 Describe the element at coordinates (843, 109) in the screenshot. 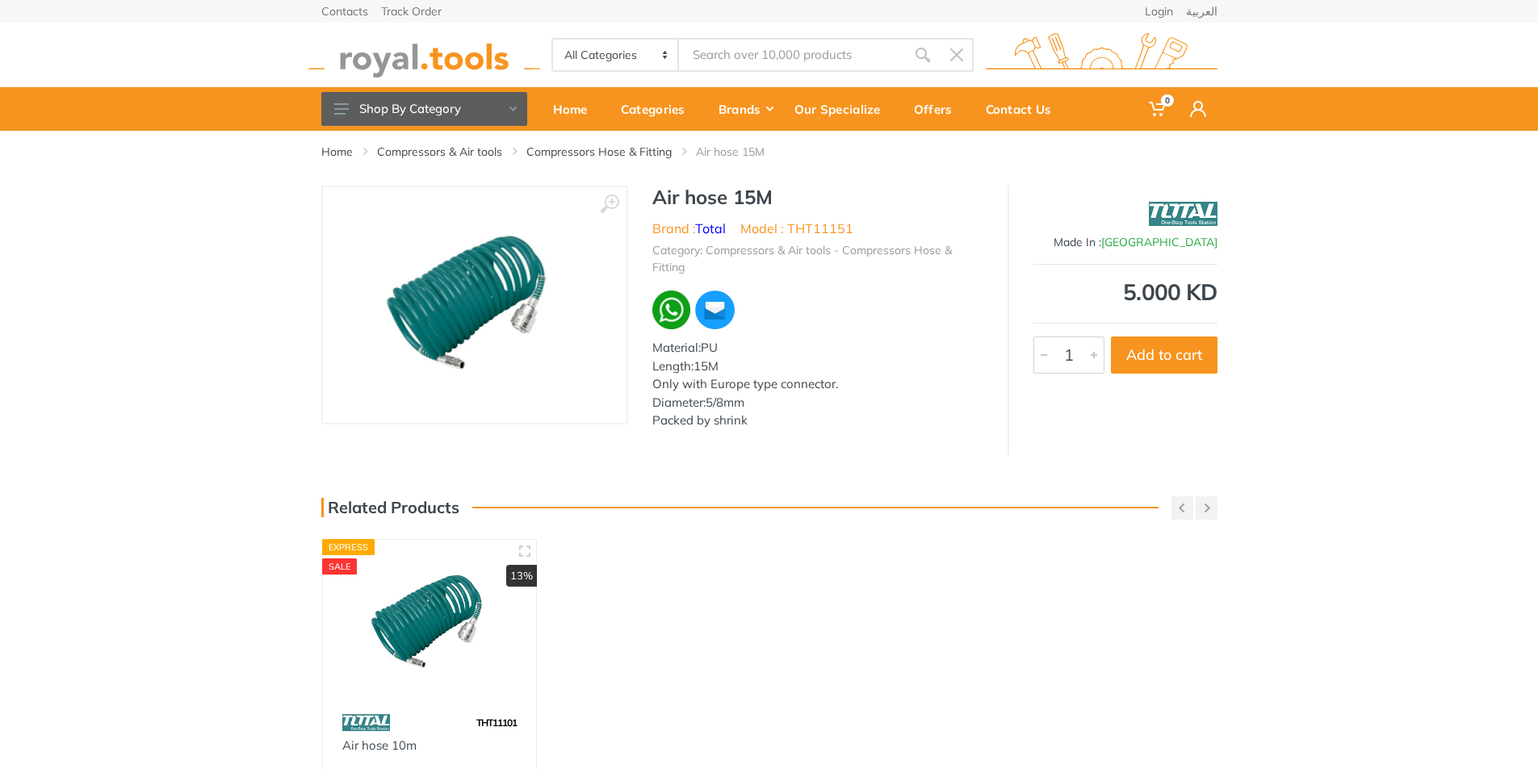

I see `a: Our Specialize` at that location.